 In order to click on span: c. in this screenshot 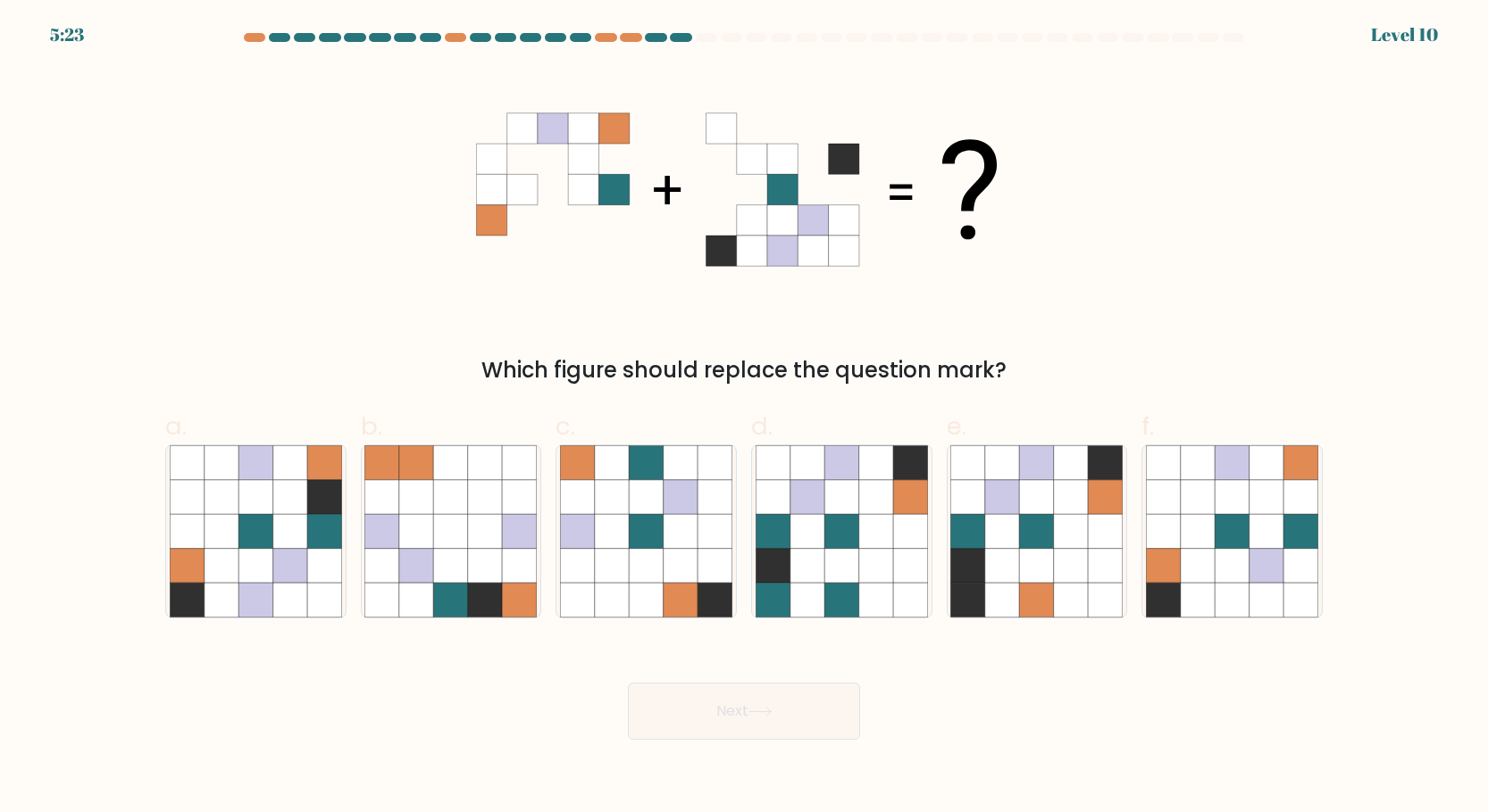, I will do `click(565, 426)`.